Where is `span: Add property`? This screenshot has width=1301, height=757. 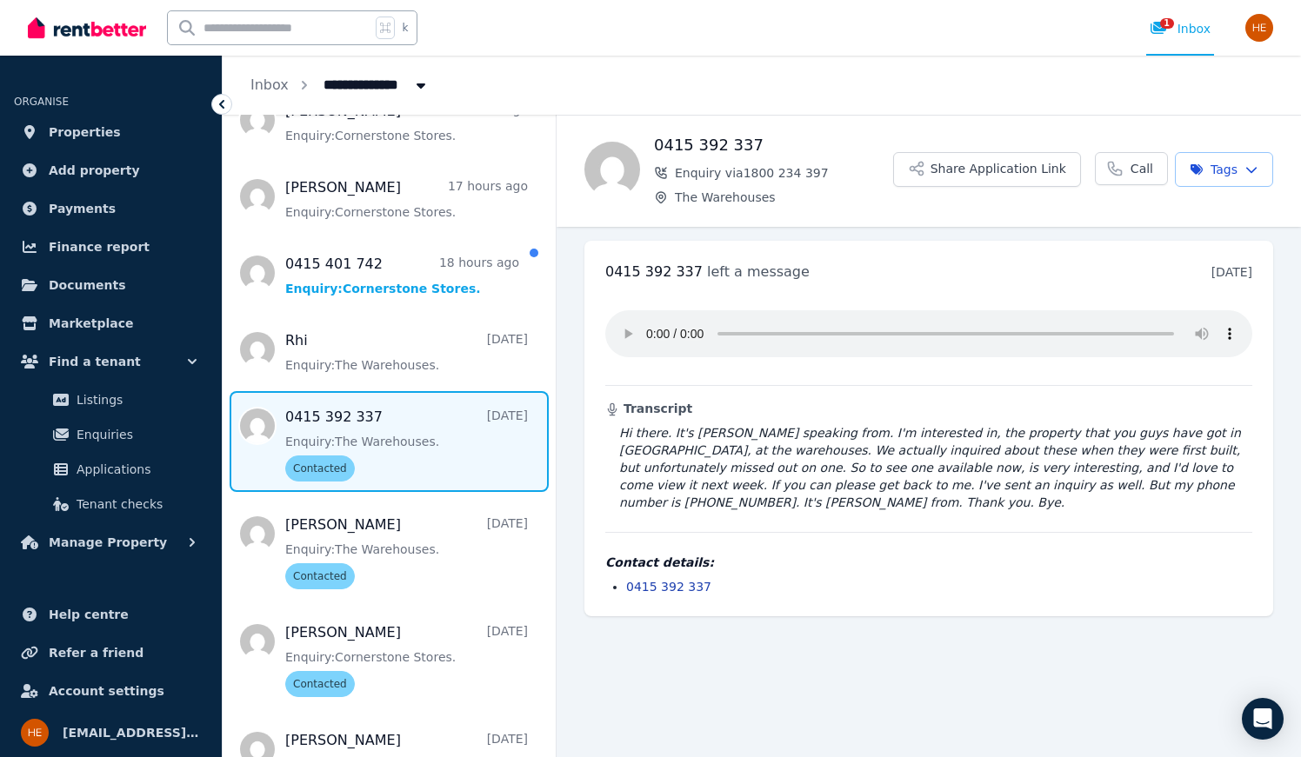 span: Add property is located at coordinates (94, 170).